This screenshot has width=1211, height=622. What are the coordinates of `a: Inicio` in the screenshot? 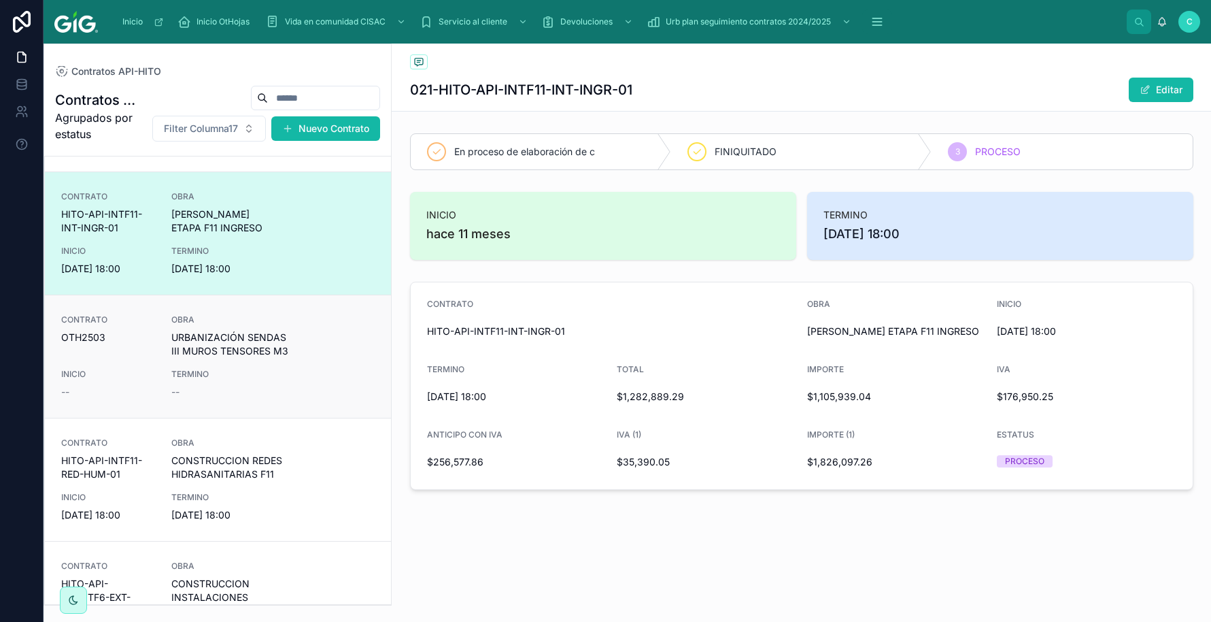 It's located at (143, 22).